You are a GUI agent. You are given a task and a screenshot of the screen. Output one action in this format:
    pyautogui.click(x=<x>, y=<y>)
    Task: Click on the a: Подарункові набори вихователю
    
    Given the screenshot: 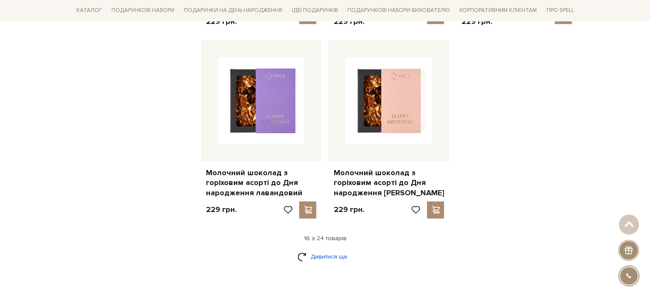 What is the action you would take?
    pyautogui.click(x=398, y=11)
    